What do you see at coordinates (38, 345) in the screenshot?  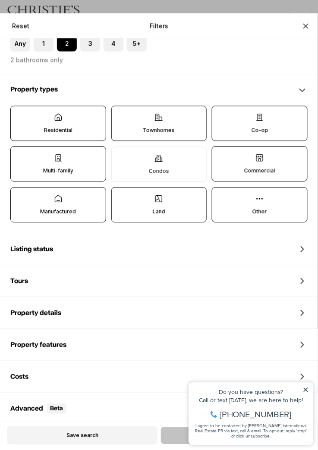 I see `span: Property features` at bounding box center [38, 345].